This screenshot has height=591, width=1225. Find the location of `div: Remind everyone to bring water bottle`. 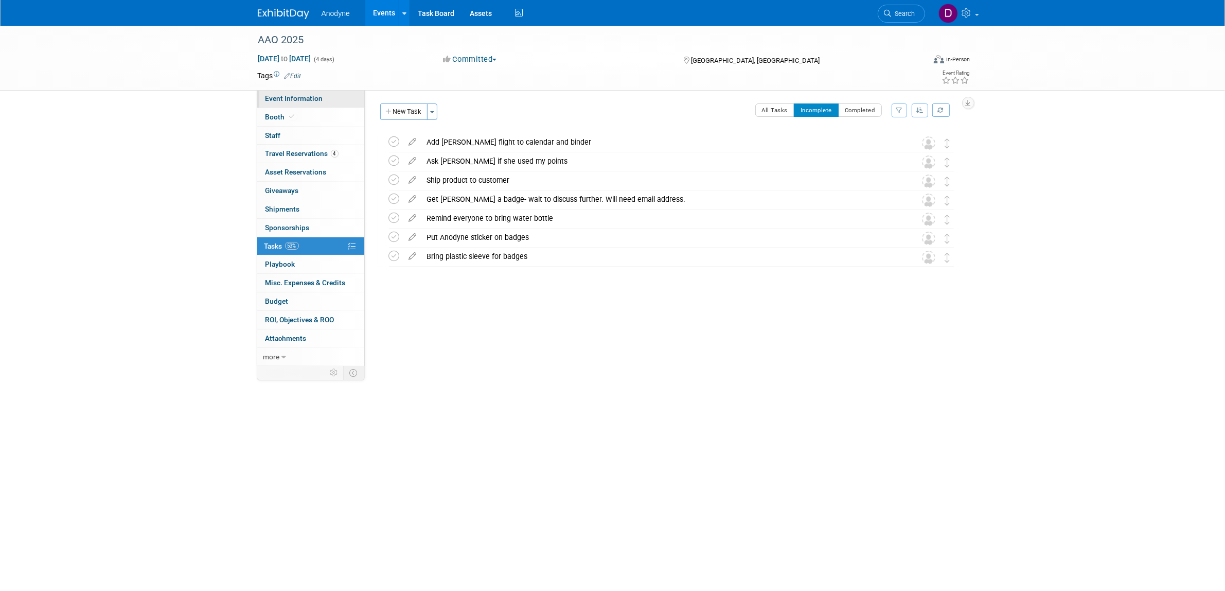

div: Remind everyone to bring water bottle is located at coordinates (662, 218).